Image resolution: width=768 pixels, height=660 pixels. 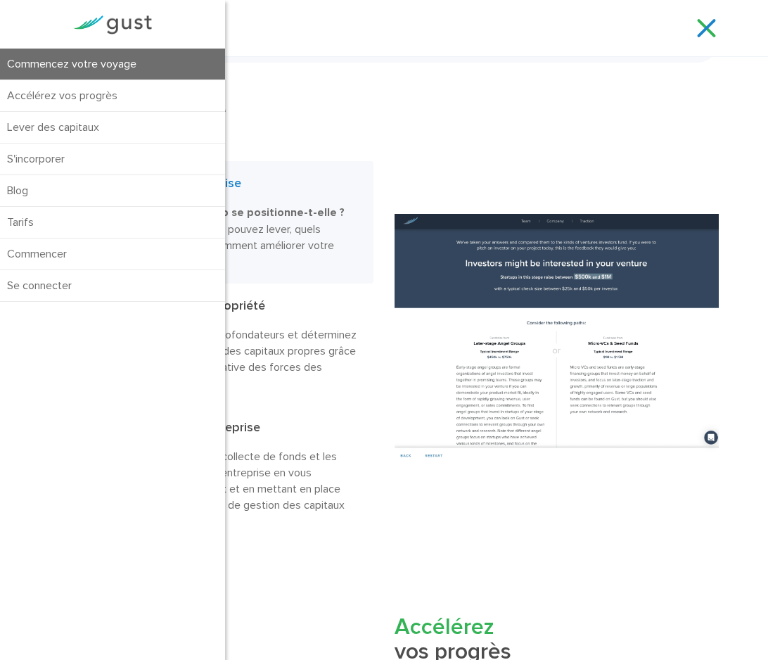 What do you see at coordinates (62, 95) in the screenshot?
I see `font: Accélérez vos progrès` at bounding box center [62, 95].